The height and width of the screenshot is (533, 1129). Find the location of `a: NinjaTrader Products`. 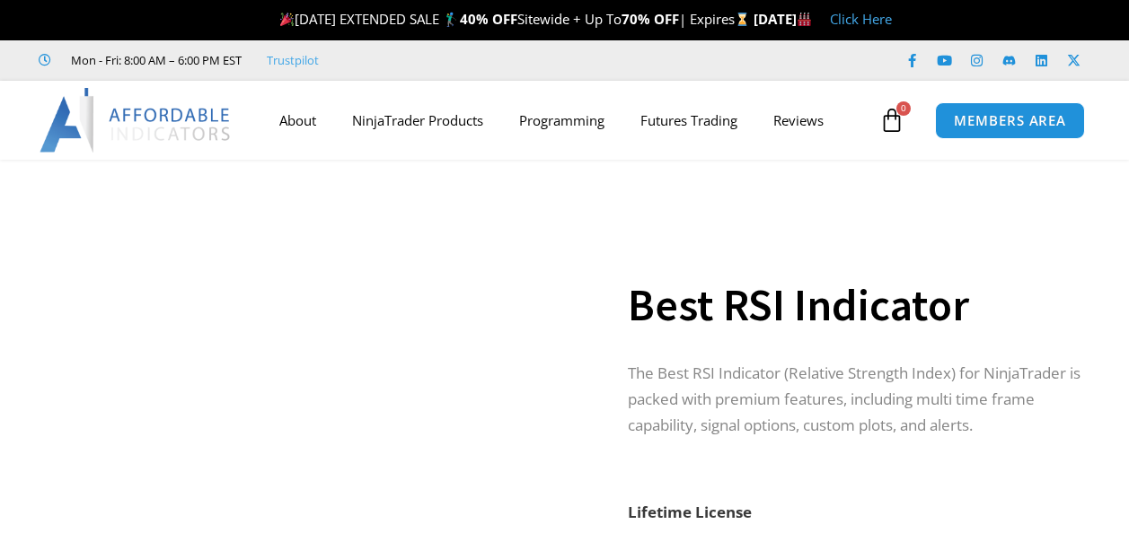

a: NinjaTrader Products is located at coordinates (418, 120).